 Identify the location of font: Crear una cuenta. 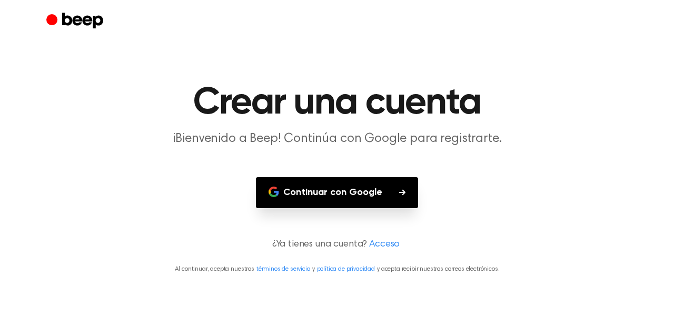
(336, 103).